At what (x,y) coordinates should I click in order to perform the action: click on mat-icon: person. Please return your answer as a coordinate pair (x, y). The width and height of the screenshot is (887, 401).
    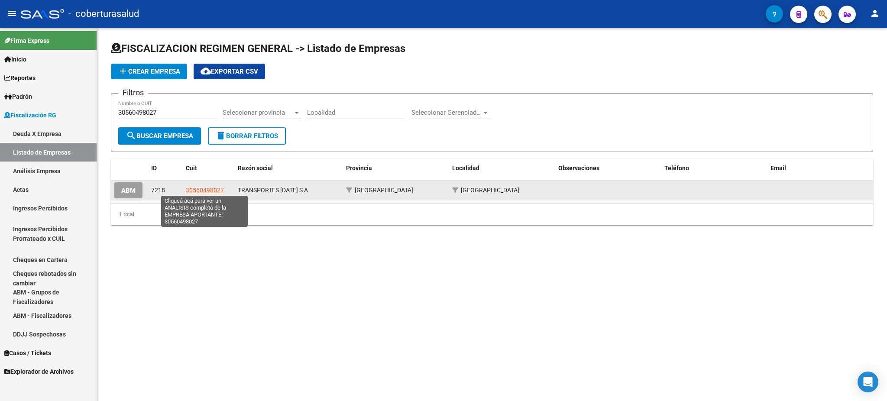
    Looking at the image, I should click on (875, 13).